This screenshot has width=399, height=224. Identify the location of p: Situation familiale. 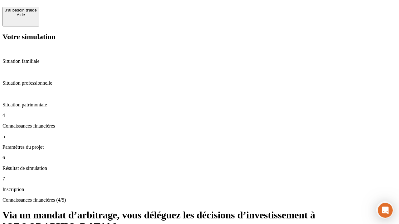
(199, 61).